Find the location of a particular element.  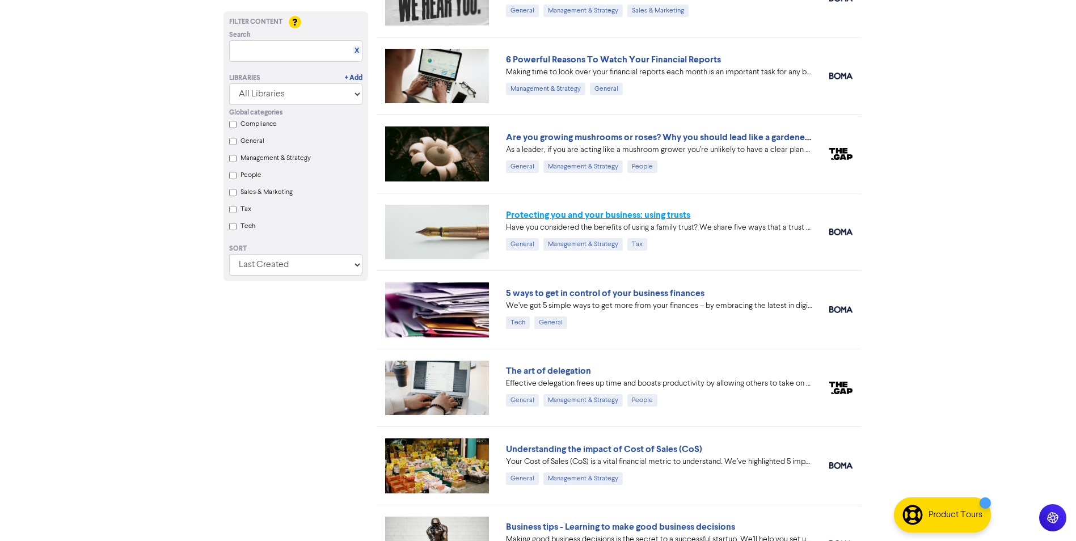

div: Chat Widget is located at coordinates (1048, 514).